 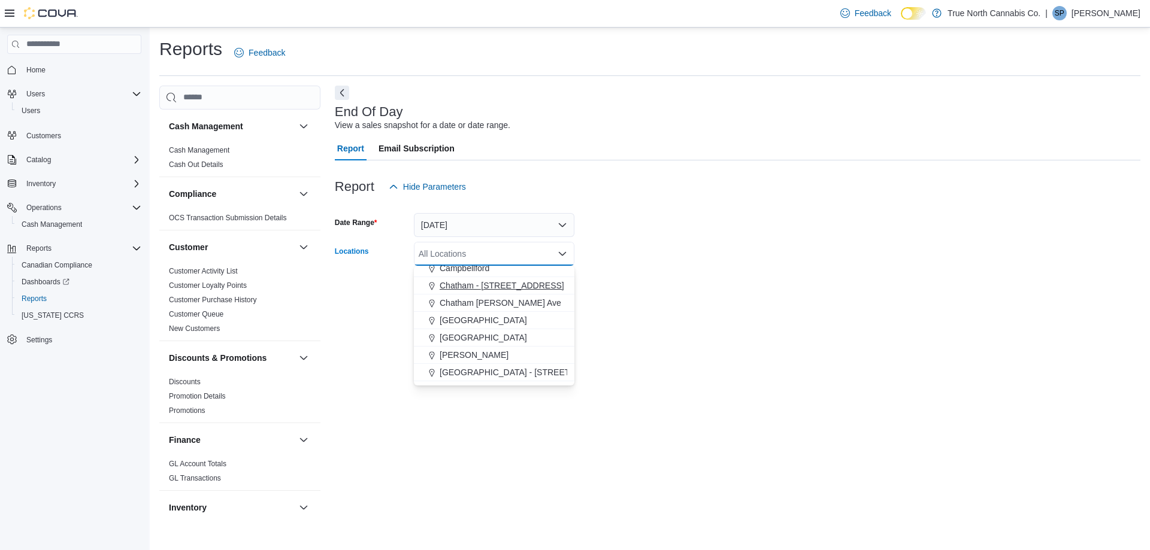 What do you see at coordinates (1059, 13) in the screenshot?
I see `div: Steven Park` at bounding box center [1059, 13].